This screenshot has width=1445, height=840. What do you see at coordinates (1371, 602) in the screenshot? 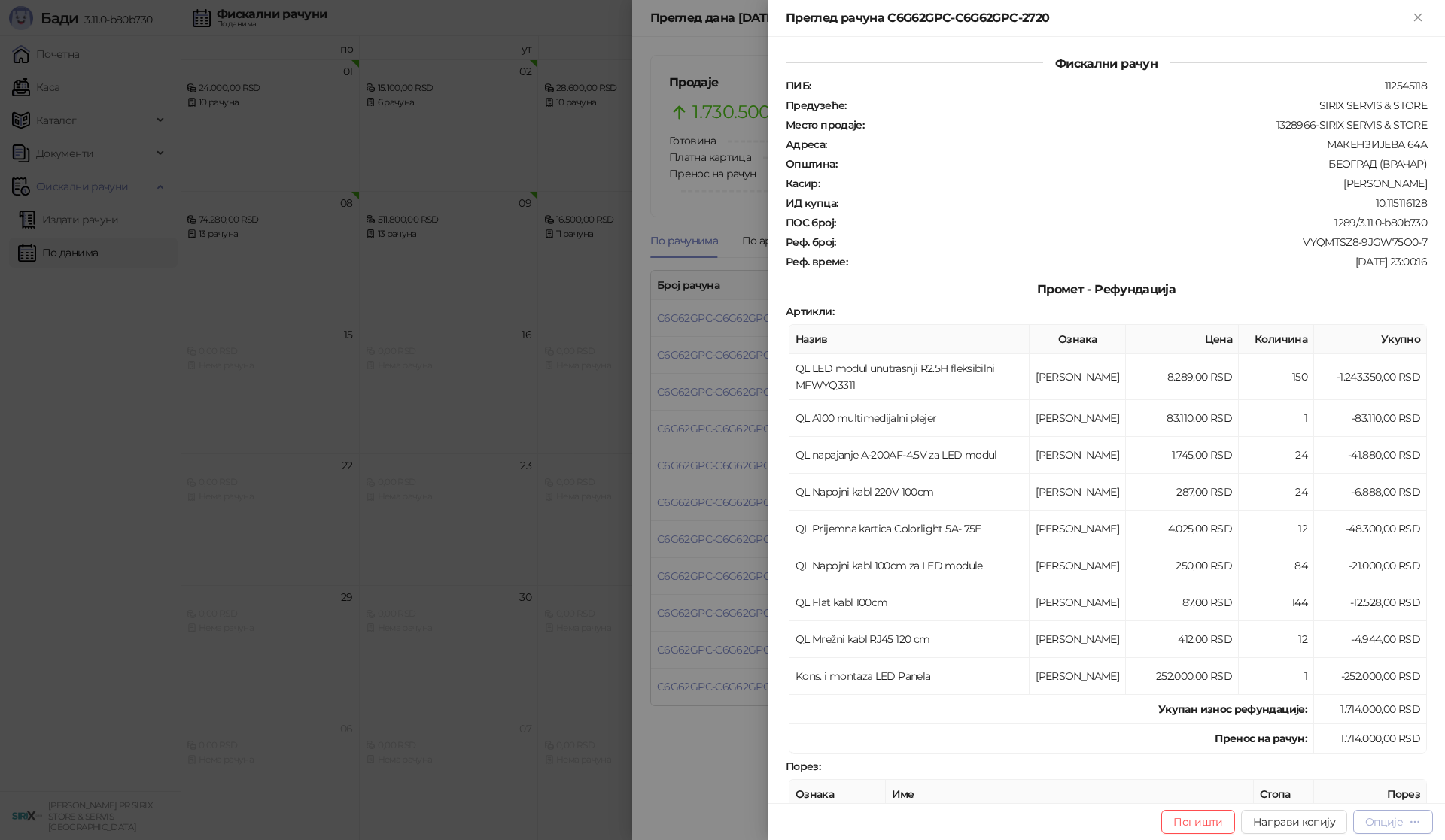
I see `td: -12.528,00 RSD` at bounding box center [1371, 602].